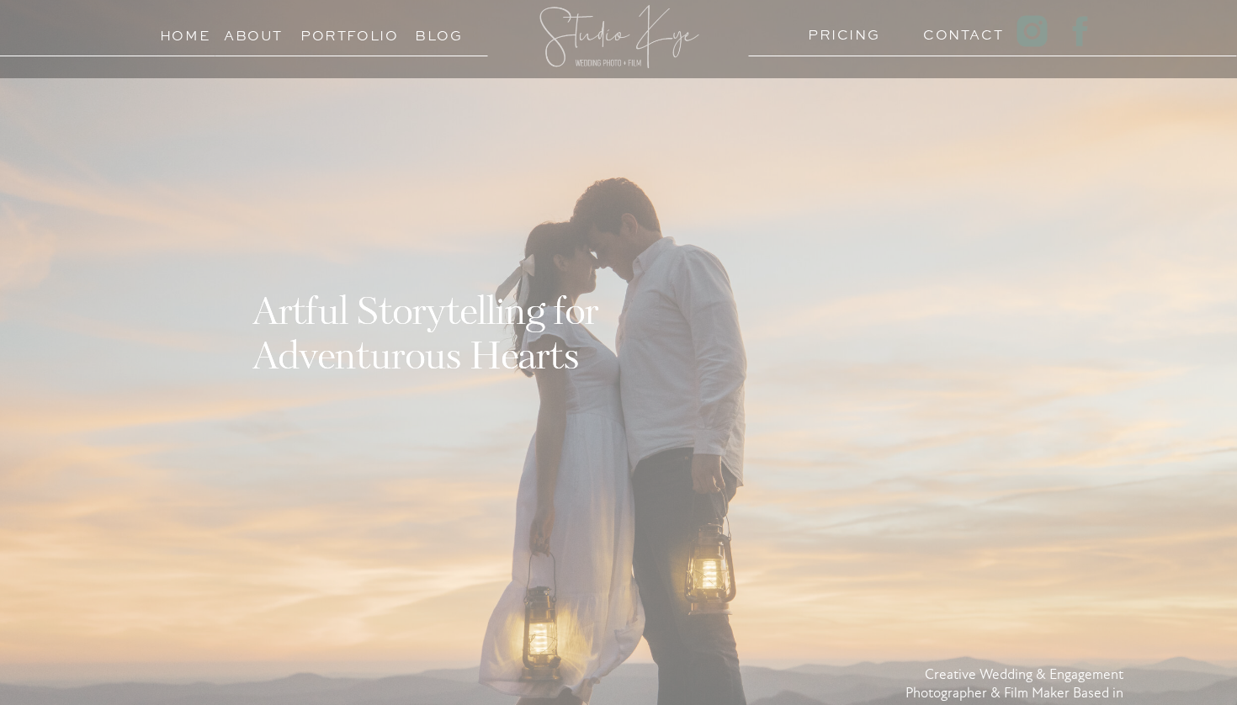 Image resolution: width=1237 pixels, height=705 pixels. Describe the element at coordinates (438, 31) in the screenshot. I see `h3: Blog` at that location.